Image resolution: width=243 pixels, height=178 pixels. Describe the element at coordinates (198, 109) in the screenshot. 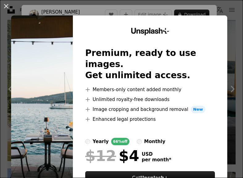

I see `span: New` at that location.